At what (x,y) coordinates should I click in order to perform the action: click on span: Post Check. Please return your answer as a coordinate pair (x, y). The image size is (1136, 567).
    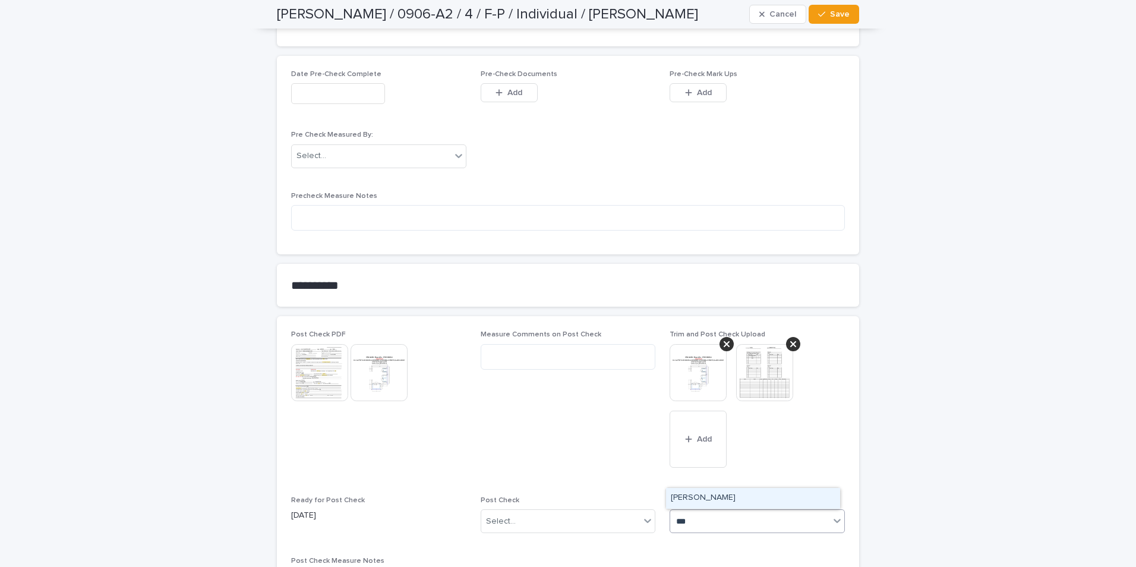
    Looking at the image, I should click on (500, 500).